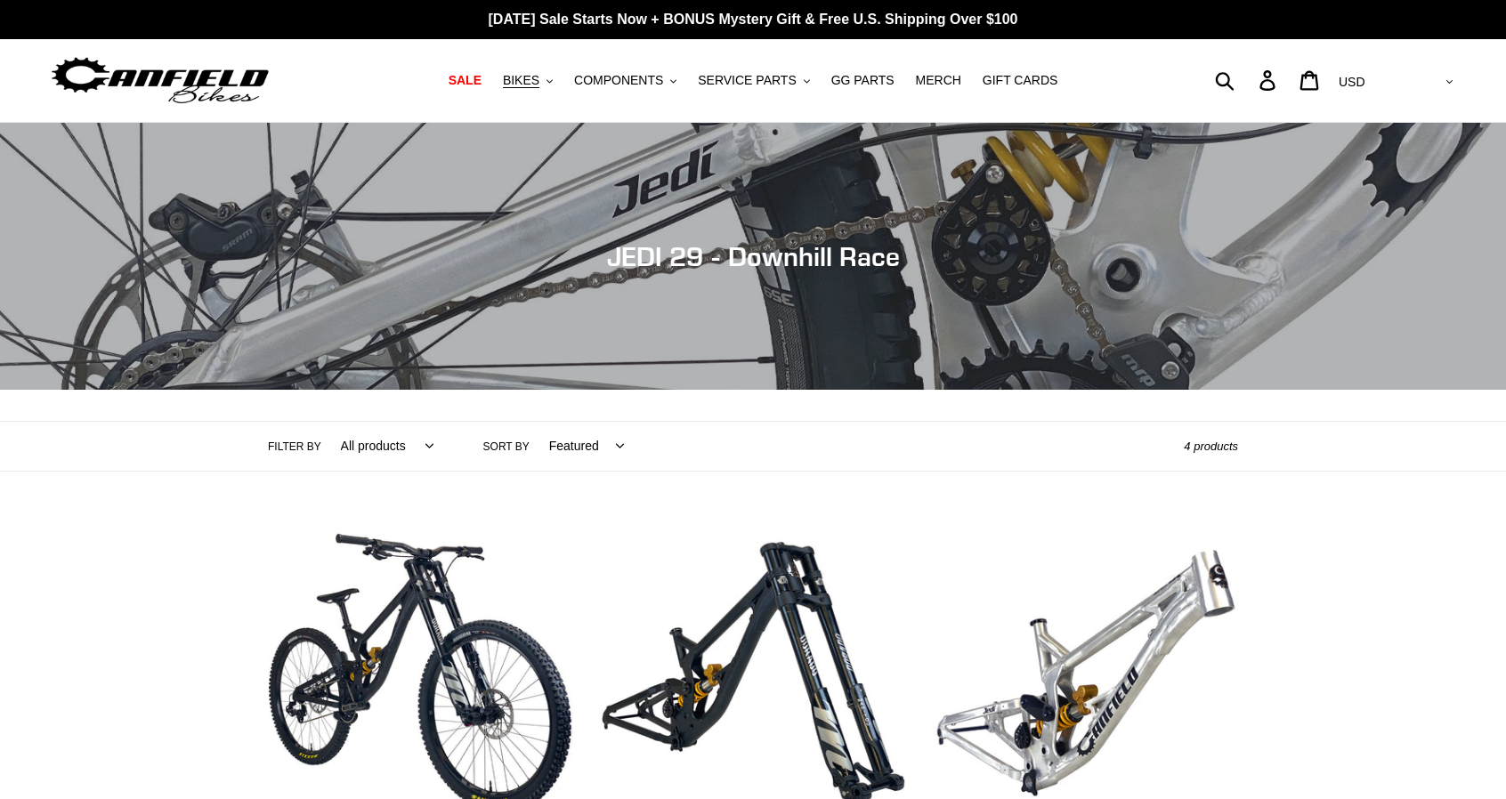 The image size is (1506, 799). What do you see at coordinates (862, 80) in the screenshot?
I see `span: GG PARTS` at bounding box center [862, 80].